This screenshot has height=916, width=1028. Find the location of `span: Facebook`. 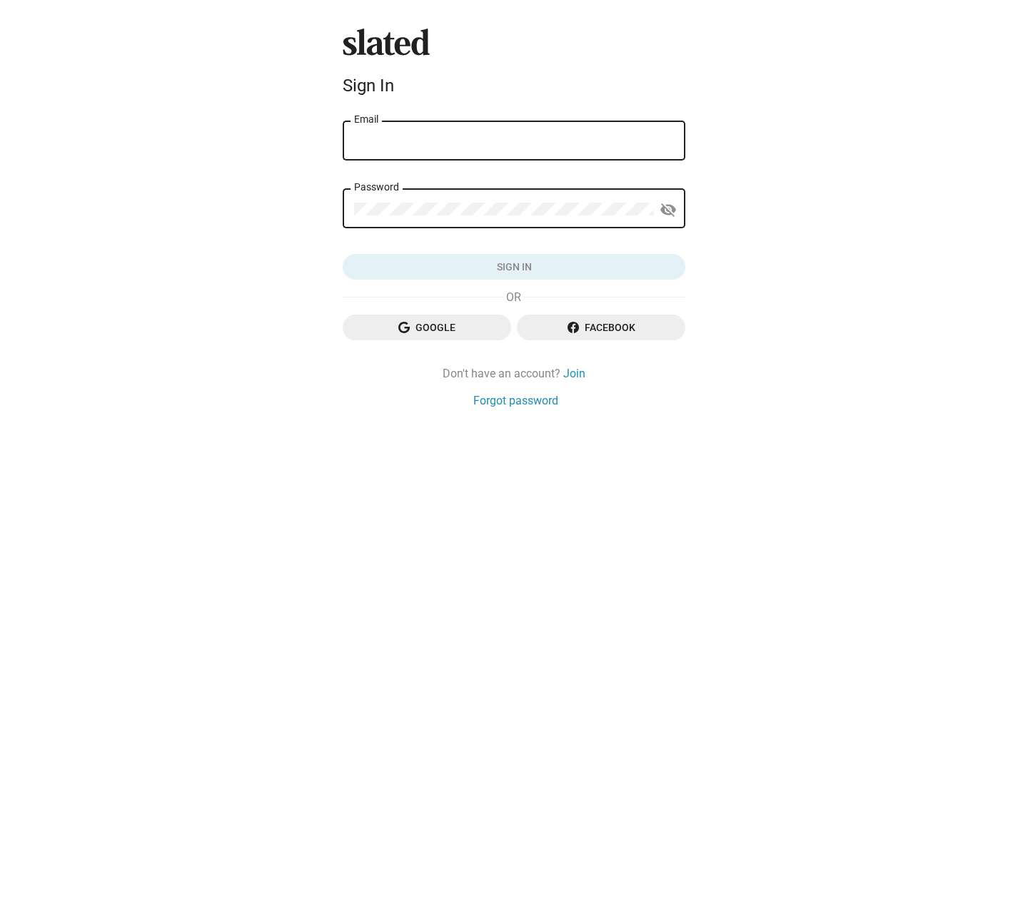

span: Facebook is located at coordinates (601, 328).